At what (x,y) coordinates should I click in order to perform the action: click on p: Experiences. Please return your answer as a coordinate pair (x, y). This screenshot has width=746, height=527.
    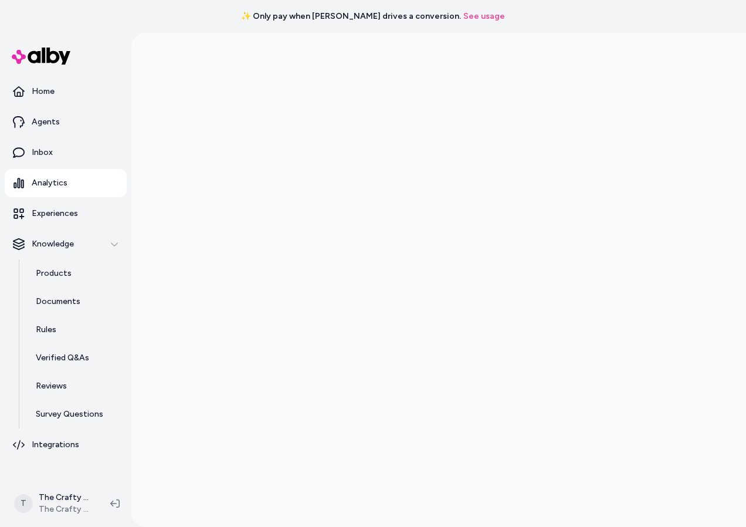
    Looking at the image, I should click on (55, 214).